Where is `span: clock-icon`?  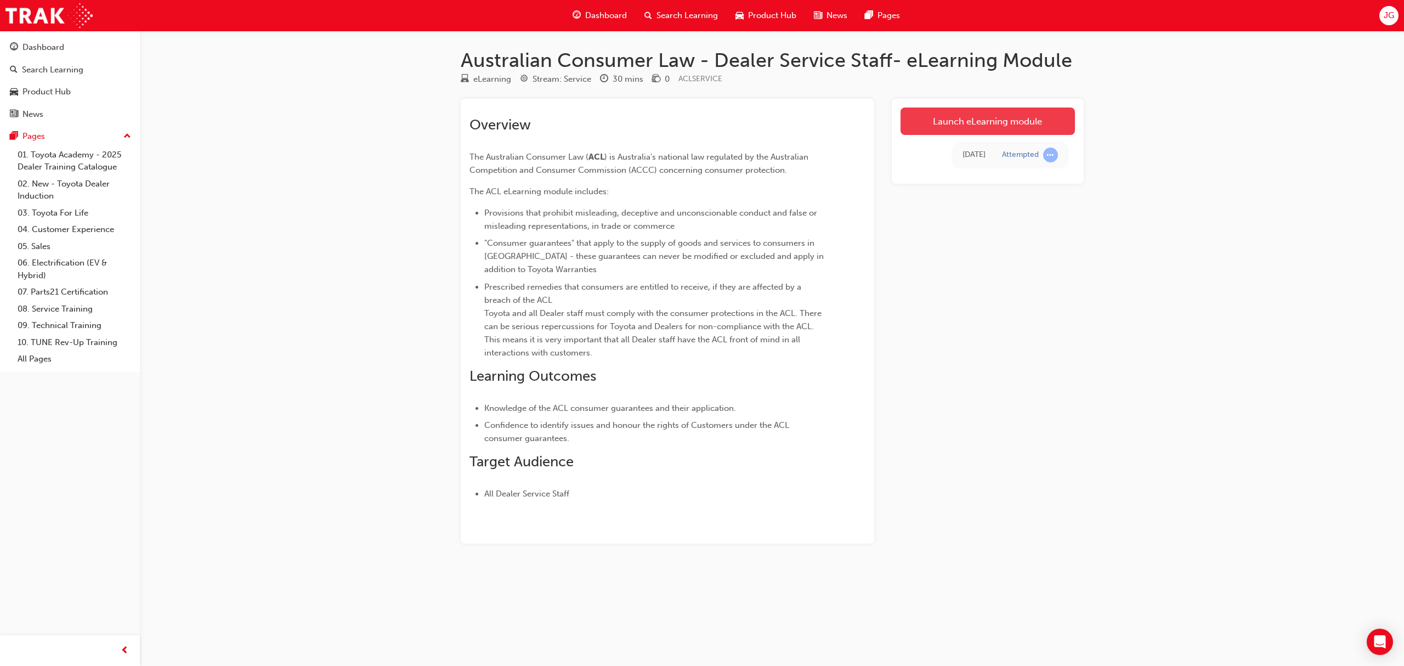
span: clock-icon is located at coordinates (604, 80).